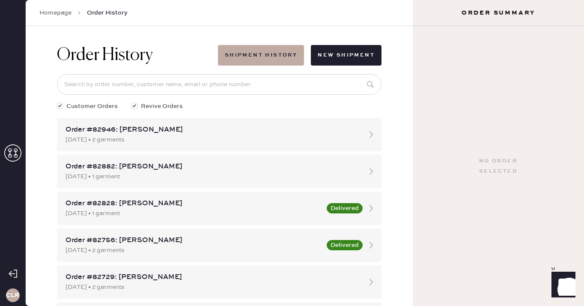  I want to click on h3: CLR, so click(12, 295).